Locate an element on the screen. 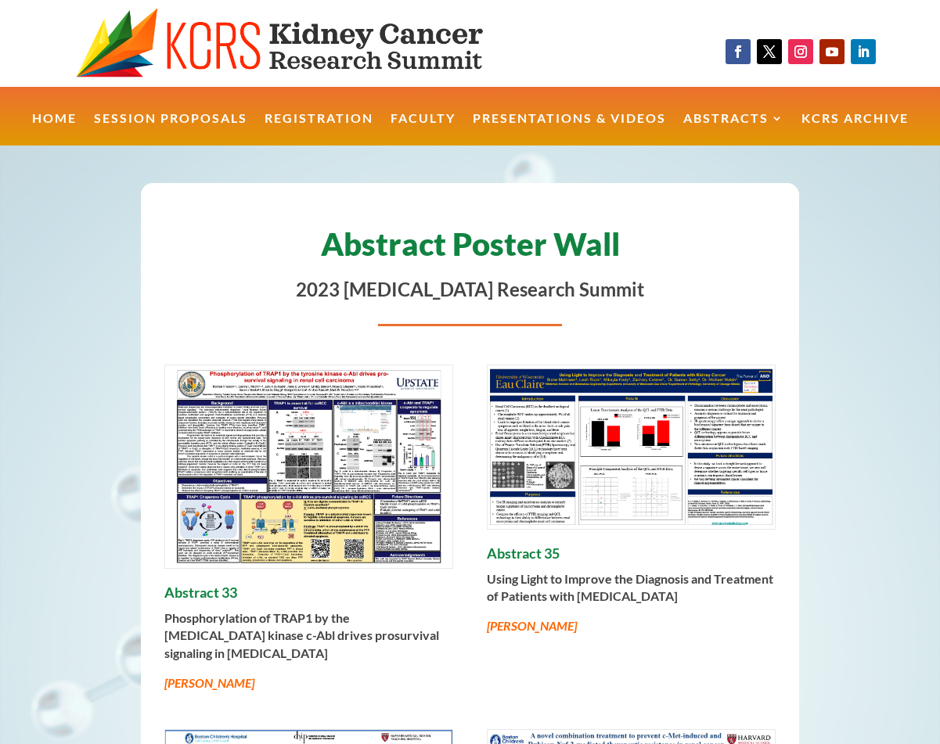 This screenshot has width=940, height=744. a: KCRS Archive is located at coordinates (855, 129).